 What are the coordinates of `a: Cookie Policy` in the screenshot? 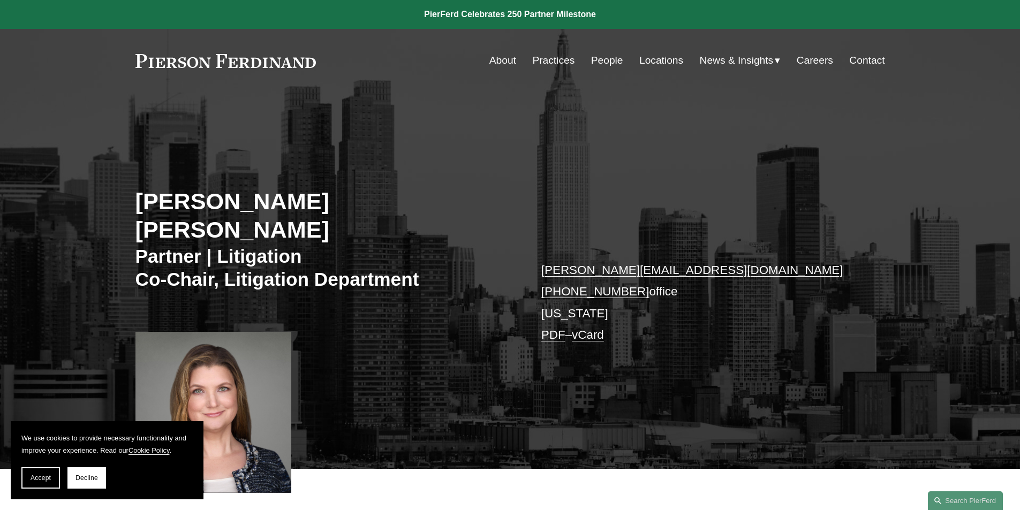 It's located at (149, 450).